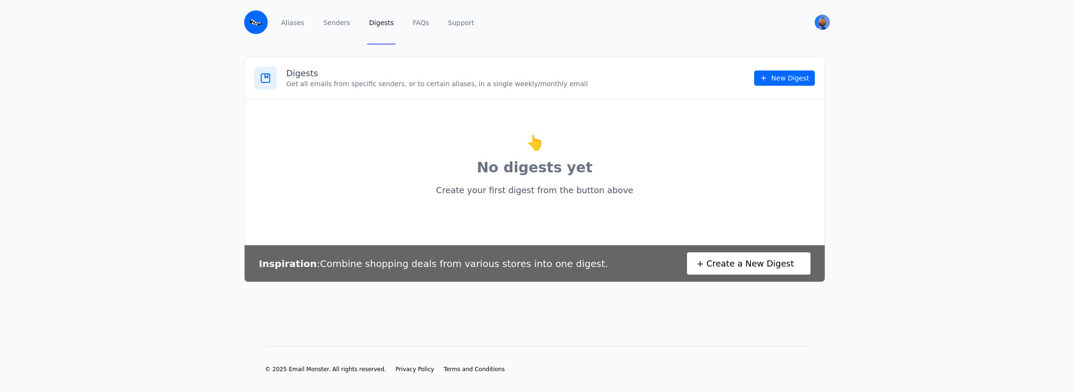 This screenshot has height=392, width=1075. What do you see at coordinates (474, 369) in the screenshot?
I see `a: Terms and Conditions` at bounding box center [474, 369].